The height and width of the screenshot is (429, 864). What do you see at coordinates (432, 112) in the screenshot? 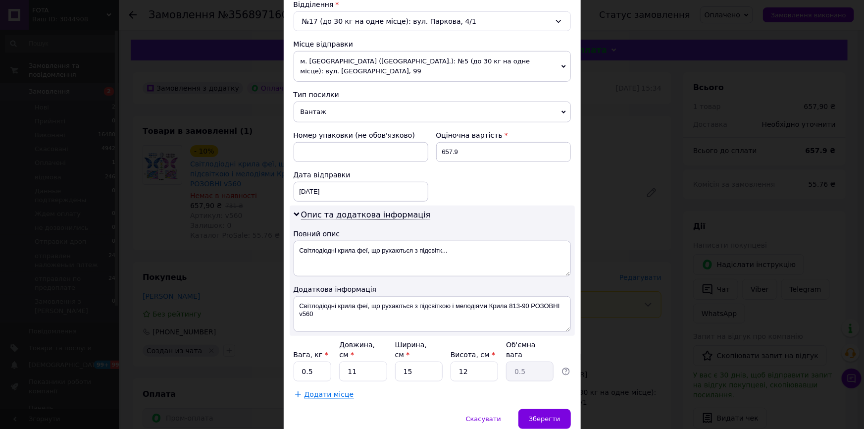
I see `span: Вантаж` at bounding box center [432, 112].